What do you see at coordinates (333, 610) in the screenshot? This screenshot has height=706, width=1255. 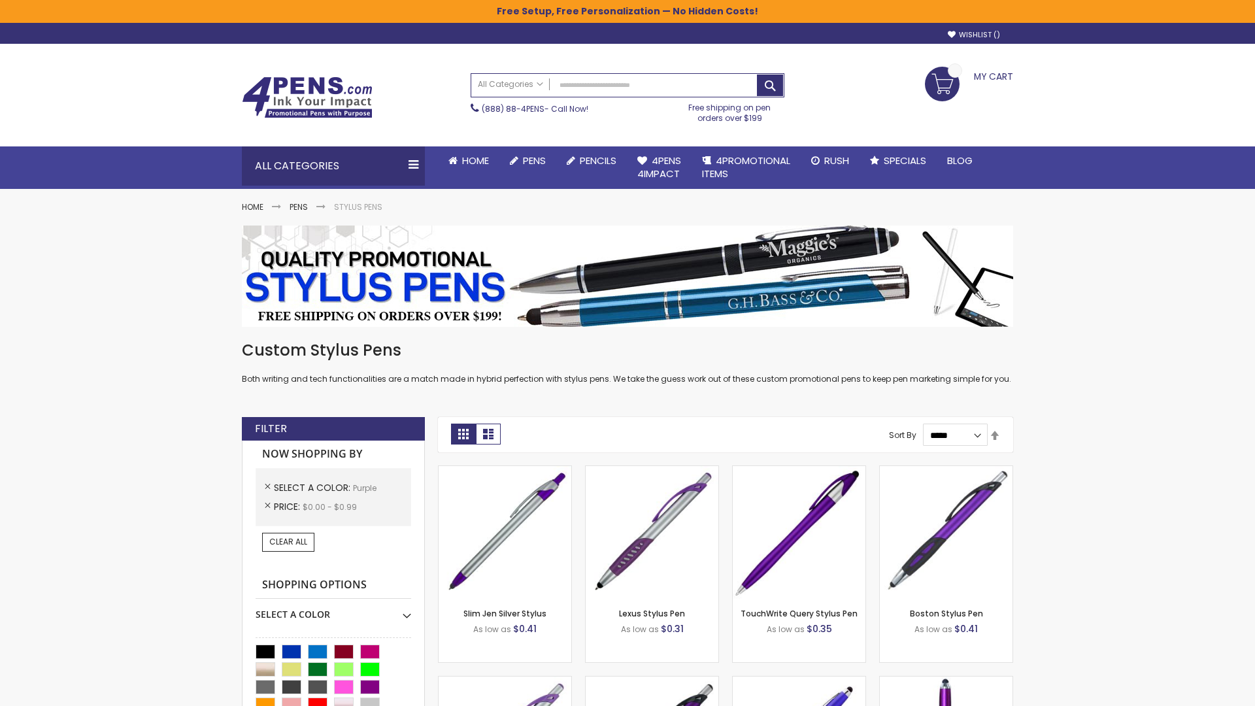 I see `div: Select A Color` at bounding box center [333, 610].